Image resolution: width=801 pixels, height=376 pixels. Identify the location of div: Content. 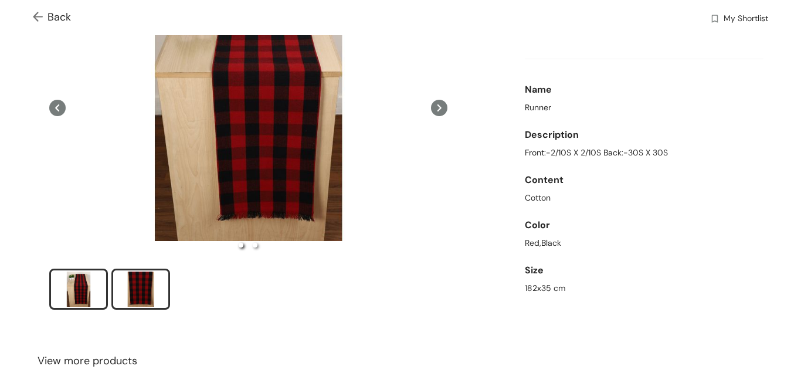
(644, 180).